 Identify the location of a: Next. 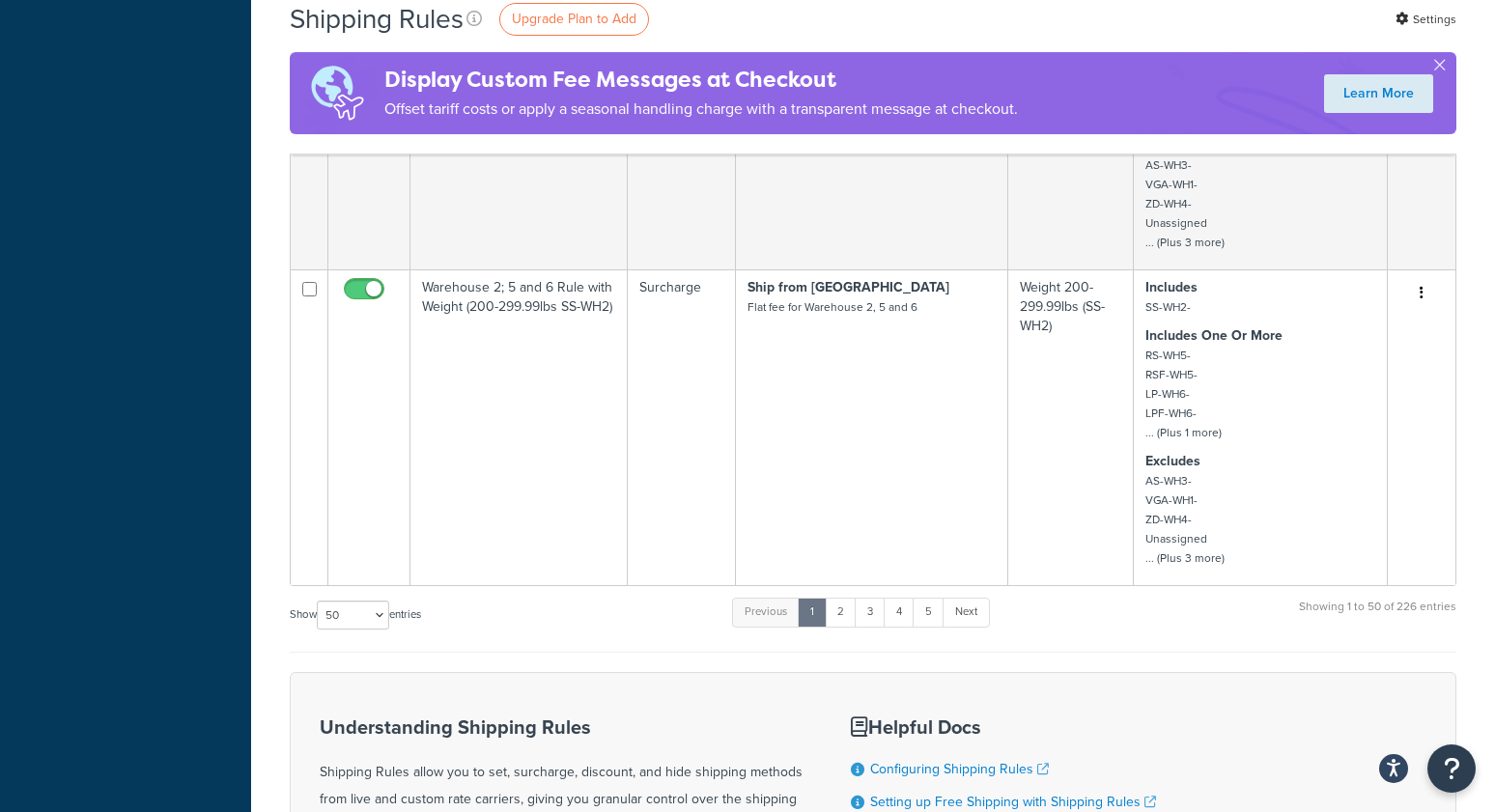
(966, 612).